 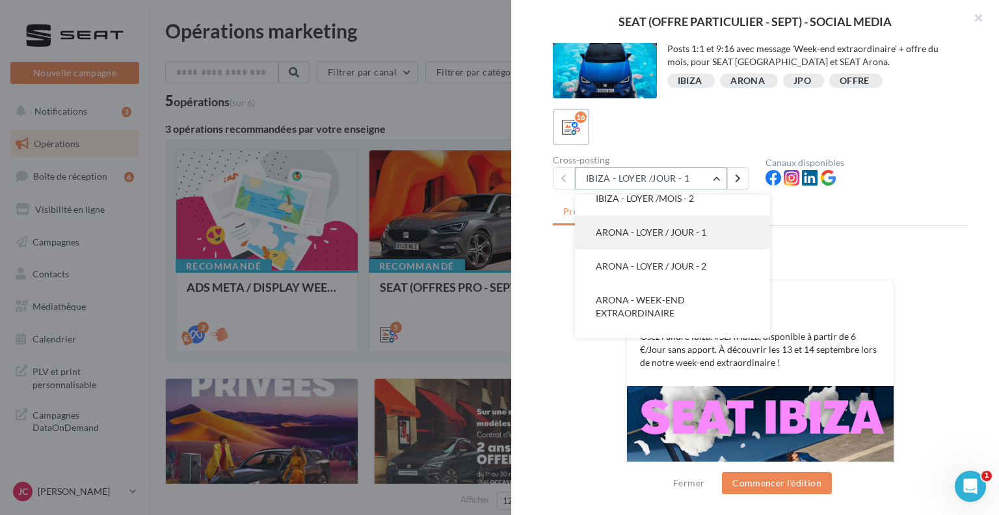 What do you see at coordinates (651, 265) in the screenshot?
I see `span: ARONA - LOYER / JOUR - 2` at bounding box center [651, 265].